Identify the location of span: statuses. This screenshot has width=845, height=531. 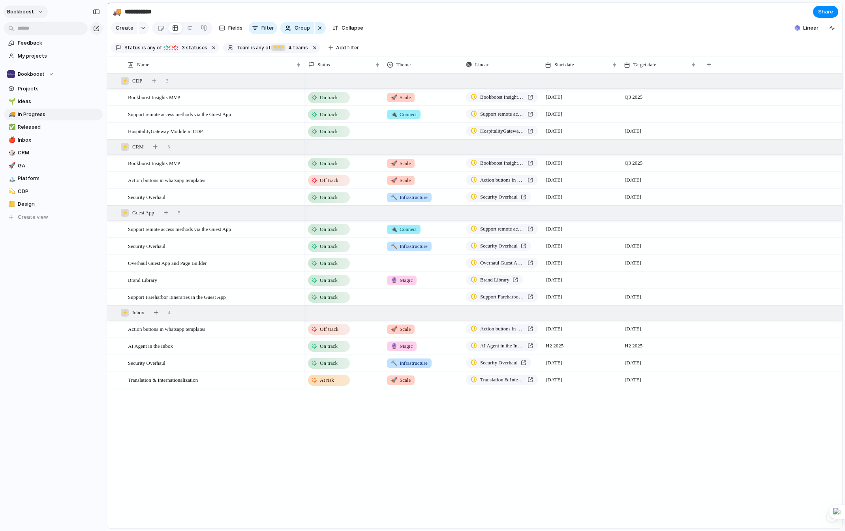
(194, 48).